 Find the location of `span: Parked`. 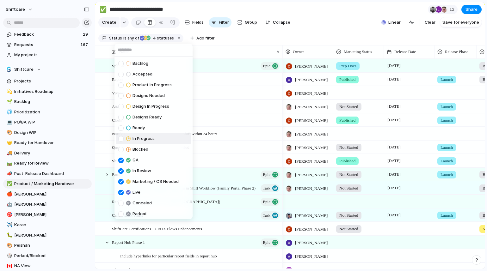

span: Parked is located at coordinates (139, 214).